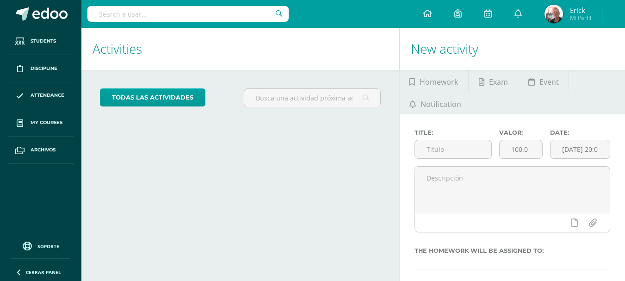  Describe the element at coordinates (521, 149) in the screenshot. I see `input: Puntos máximos` at that location.